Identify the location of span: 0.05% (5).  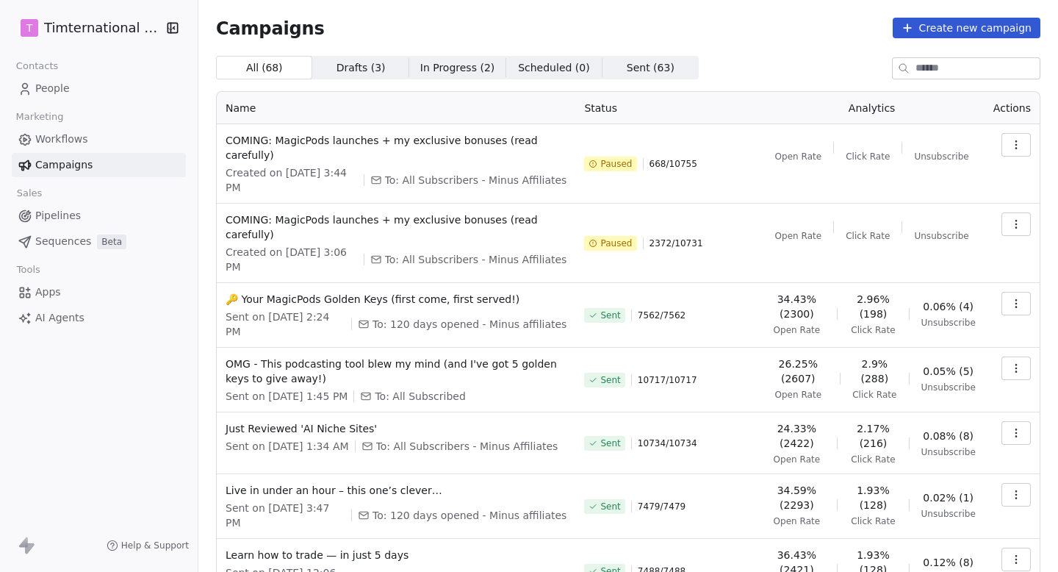
(948, 371).